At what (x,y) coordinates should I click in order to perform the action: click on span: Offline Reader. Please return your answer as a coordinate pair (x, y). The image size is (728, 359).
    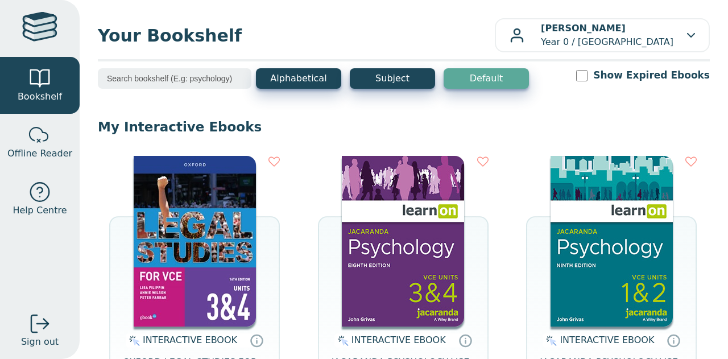
    Looking at the image, I should click on (40, 153).